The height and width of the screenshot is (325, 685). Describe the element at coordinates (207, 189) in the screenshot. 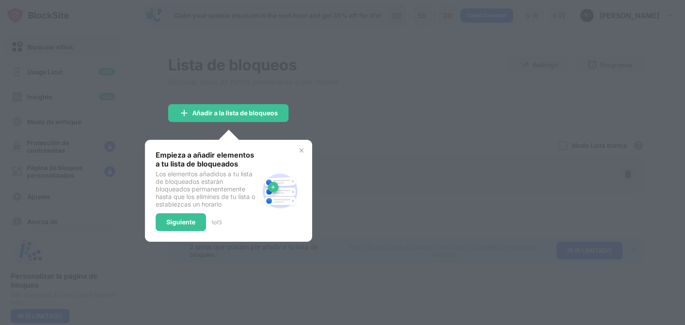

I see `div: Los elementos añadidos a tu lista de bloqueados estarán bloqueados permanentemente hasta que los ...` at that location.